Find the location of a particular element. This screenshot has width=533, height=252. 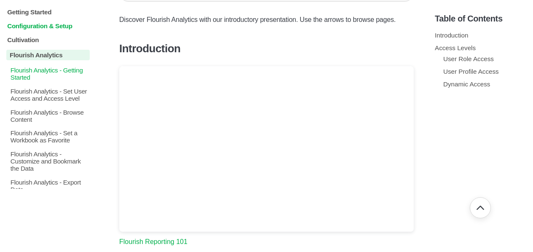

a: Flourish Reporting 101 is located at coordinates (153, 241).